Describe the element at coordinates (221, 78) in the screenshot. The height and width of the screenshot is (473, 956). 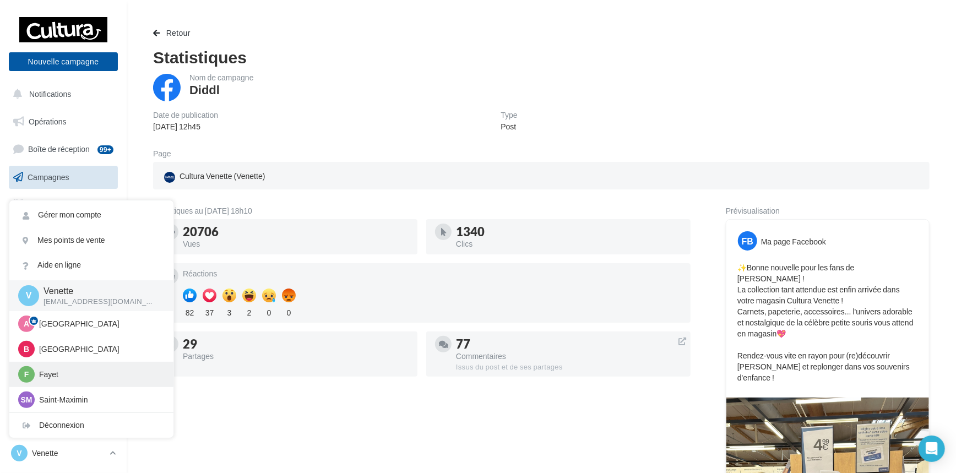
I see `div: Nom de campagne` at that location.